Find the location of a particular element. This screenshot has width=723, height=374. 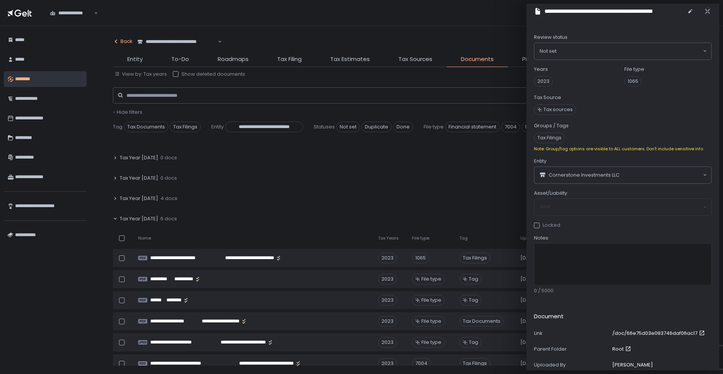

div: Uploaded By is located at coordinates (572, 365).